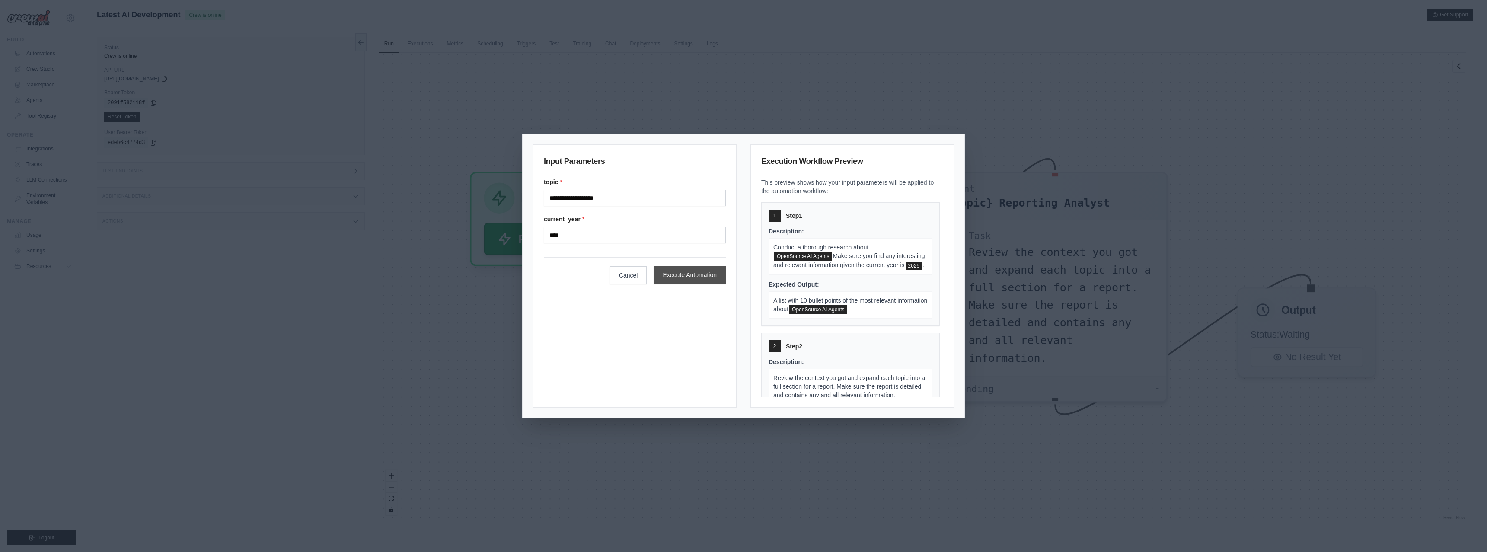 This screenshot has height=552, width=1487. I want to click on span: A list with 10 bullet points of the most relevant information about, so click(850, 305).